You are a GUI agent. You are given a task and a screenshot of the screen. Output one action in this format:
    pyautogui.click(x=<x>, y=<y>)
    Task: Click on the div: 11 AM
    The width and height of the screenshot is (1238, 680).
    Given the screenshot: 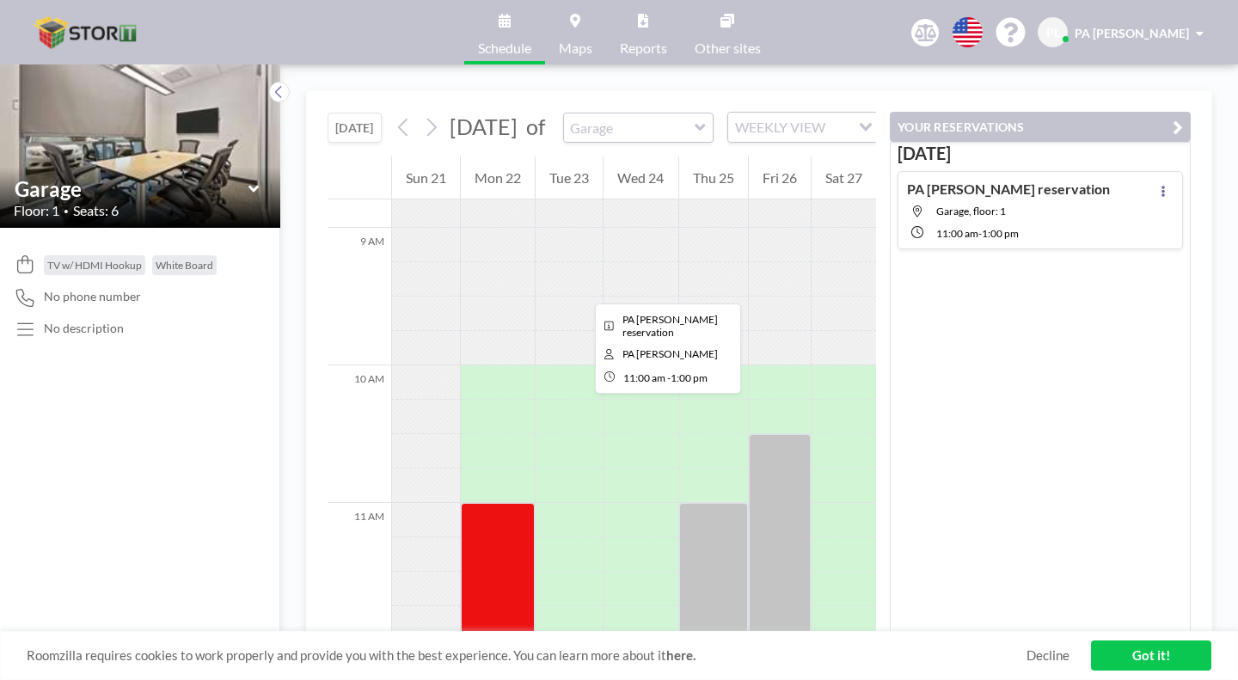 What is the action you would take?
    pyautogui.click(x=359, y=572)
    